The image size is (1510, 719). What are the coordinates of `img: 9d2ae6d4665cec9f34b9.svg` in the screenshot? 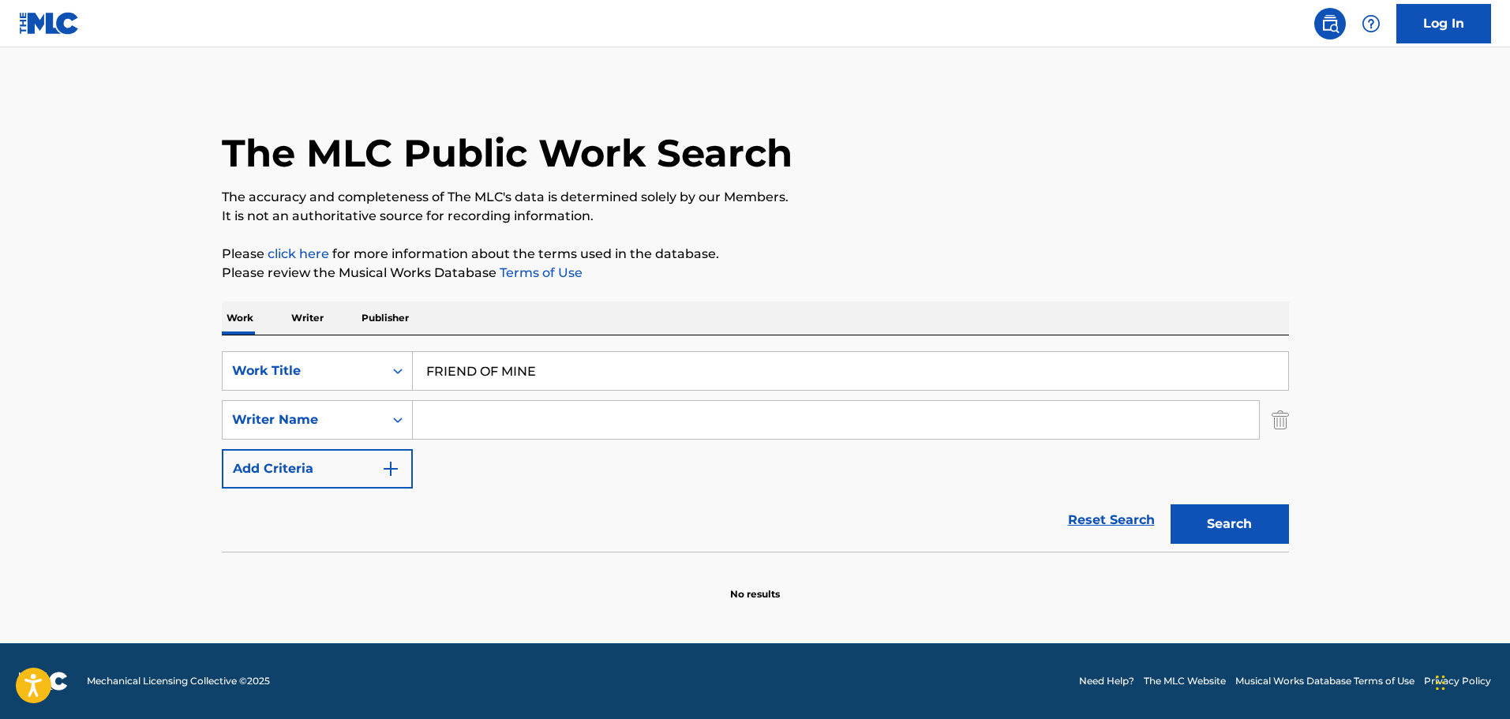 It's located at (391, 469).